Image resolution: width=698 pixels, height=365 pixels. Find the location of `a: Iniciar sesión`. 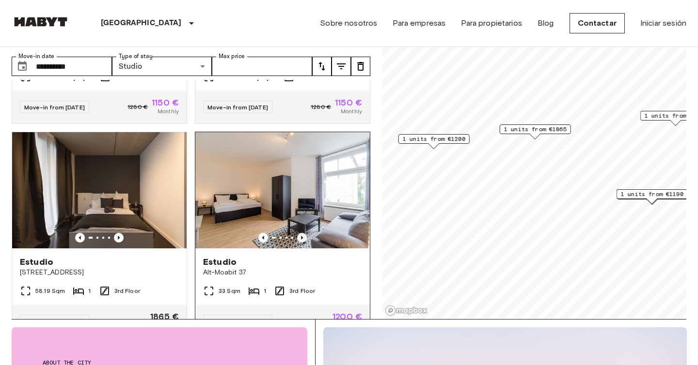

a: Iniciar sesión is located at coordinates (663, 23).